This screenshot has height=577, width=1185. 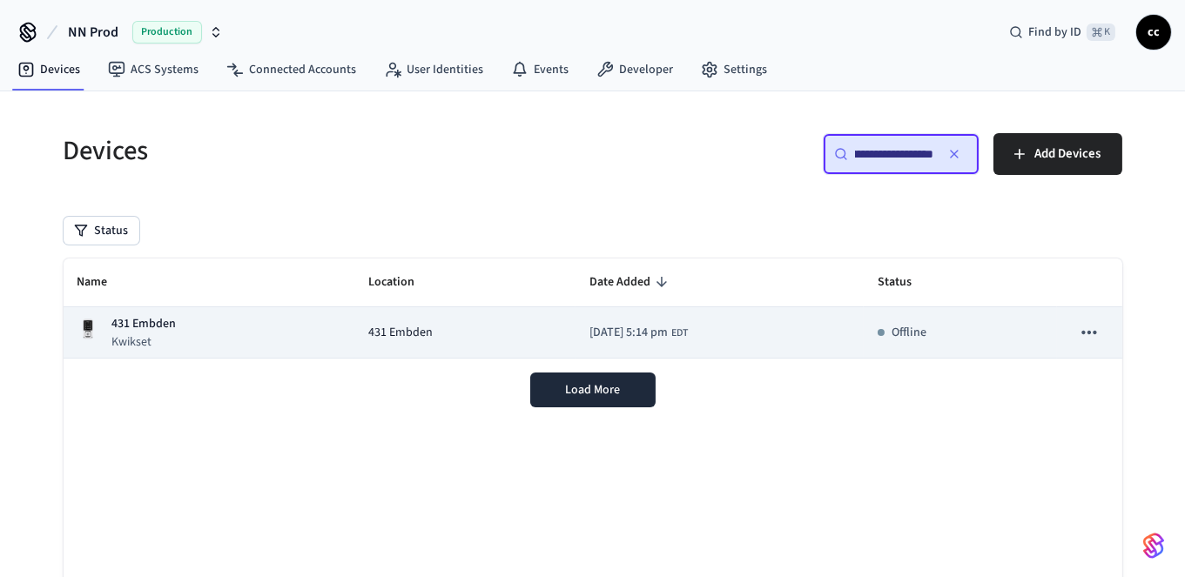 What do you see at coordinates (323, 151) in the screenshot?
I see `h5: Devices` at bounding box center [323, 151].